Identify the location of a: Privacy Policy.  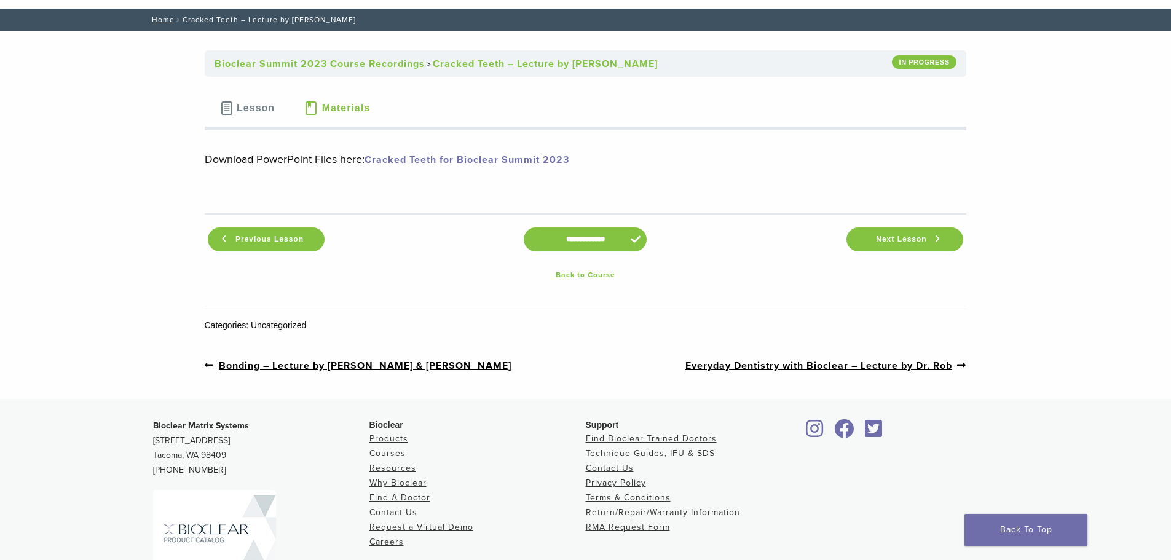
(616, 483).